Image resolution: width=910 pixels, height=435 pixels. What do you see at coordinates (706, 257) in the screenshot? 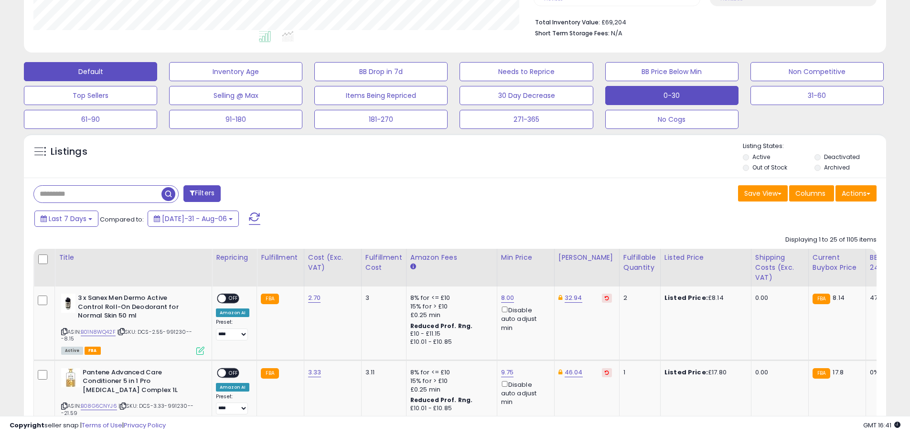
I see `div: Listed Price` at bounding box center [706, 257].